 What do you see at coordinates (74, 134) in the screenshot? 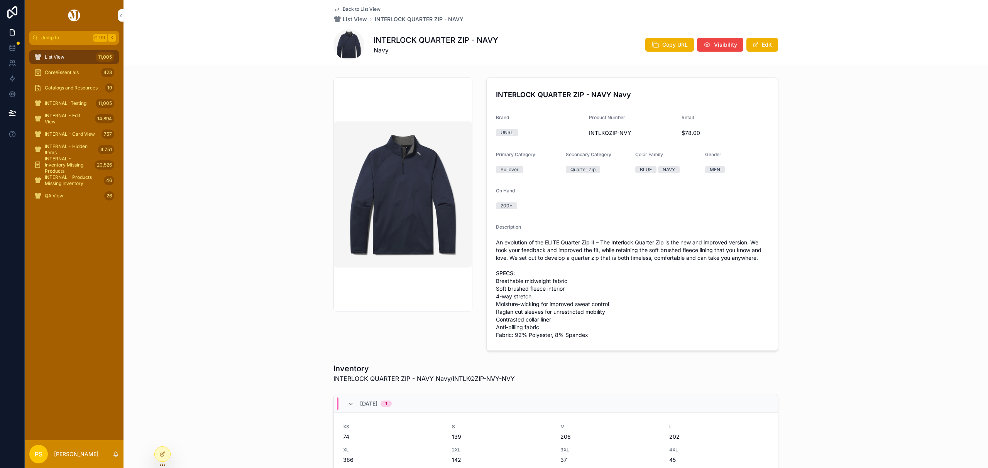
I see `a: INTERNAL - Card View757` at bounding box center [74, 134].